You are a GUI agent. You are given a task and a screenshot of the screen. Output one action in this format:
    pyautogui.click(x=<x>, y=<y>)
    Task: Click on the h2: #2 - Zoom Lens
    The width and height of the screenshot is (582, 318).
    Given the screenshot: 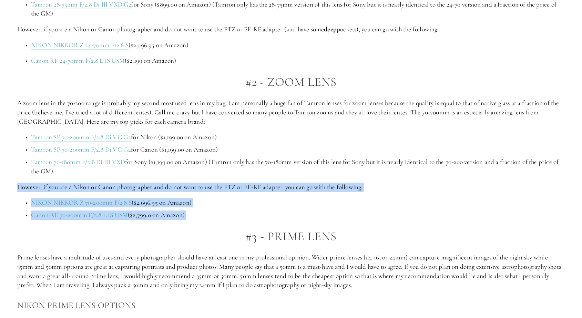 What is the action you would take?
    pyautogui.click(x=291, y=82)
    